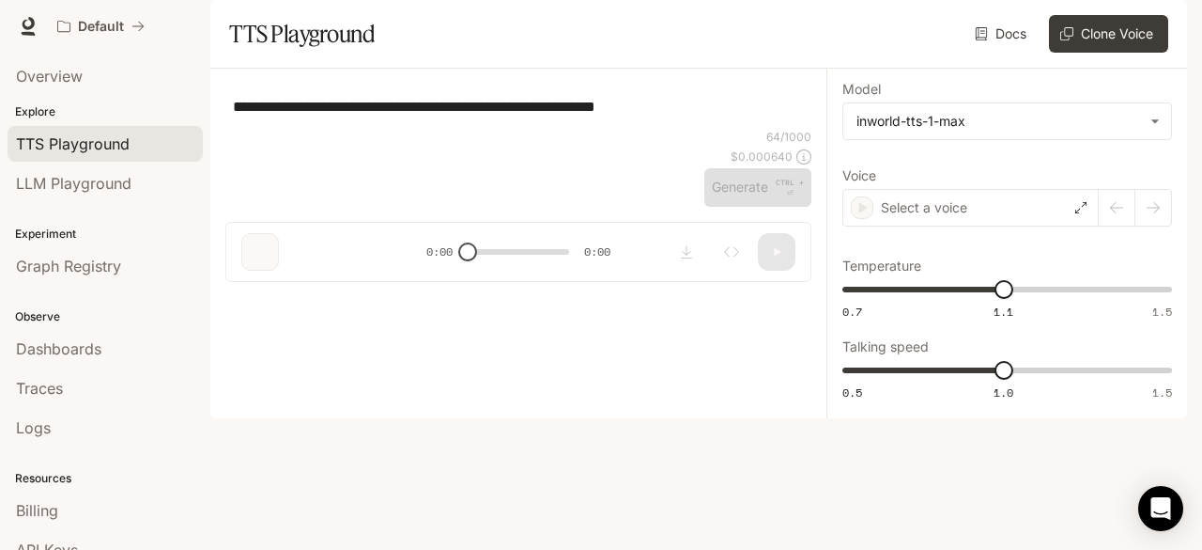  Describe the element at coordinates (789, 136) in the screenshot. I see `p: 64 / 1000` at that location.